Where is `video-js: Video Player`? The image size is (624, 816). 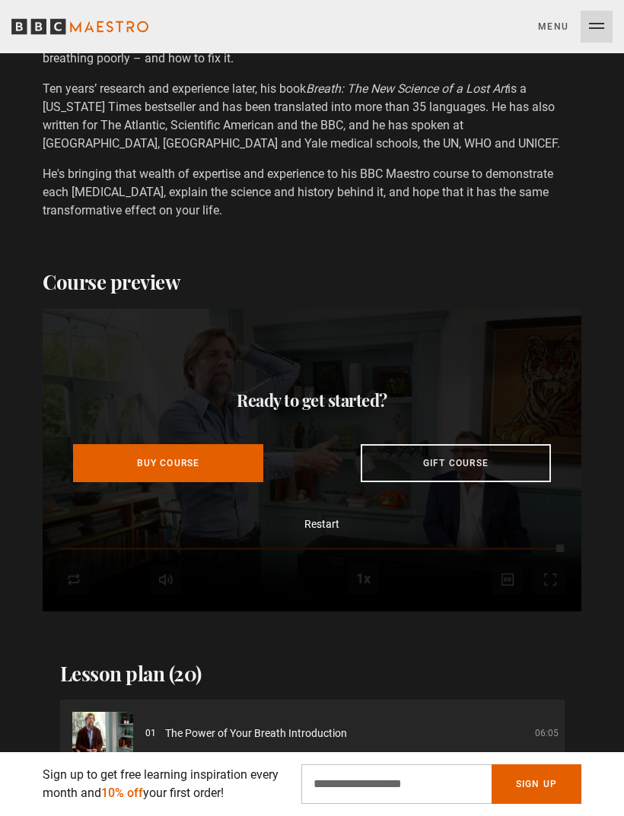
video-js: Video Player is located at coordinates (312, 460).